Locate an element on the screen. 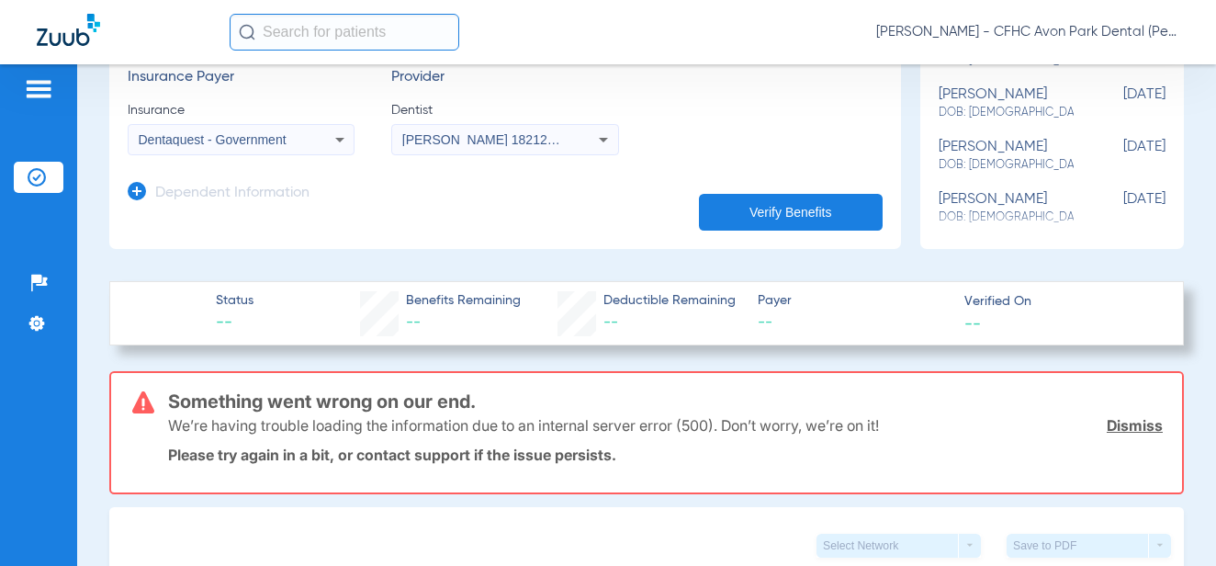 The height and width of the screenshot is (566, 1216). p: We’re having trouble loading the information due to an internal server error (500). Don’t worry, ... is located at coordinates (523, 425).